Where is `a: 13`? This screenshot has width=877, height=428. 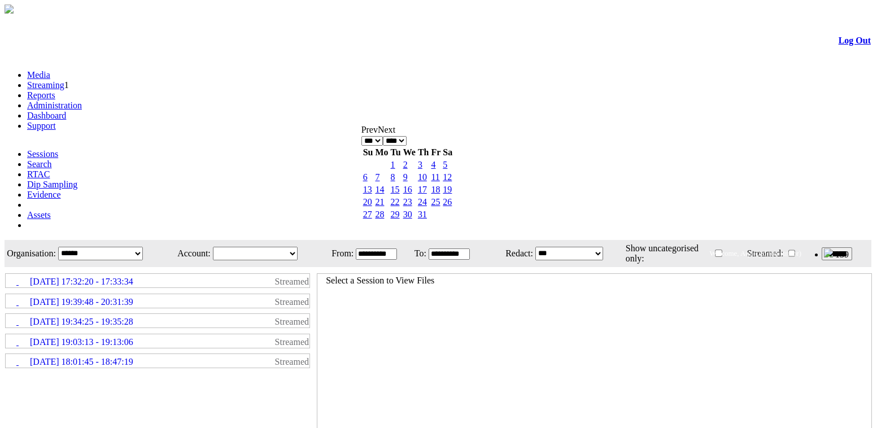
a: 13 is located at coordinates (368, 189).